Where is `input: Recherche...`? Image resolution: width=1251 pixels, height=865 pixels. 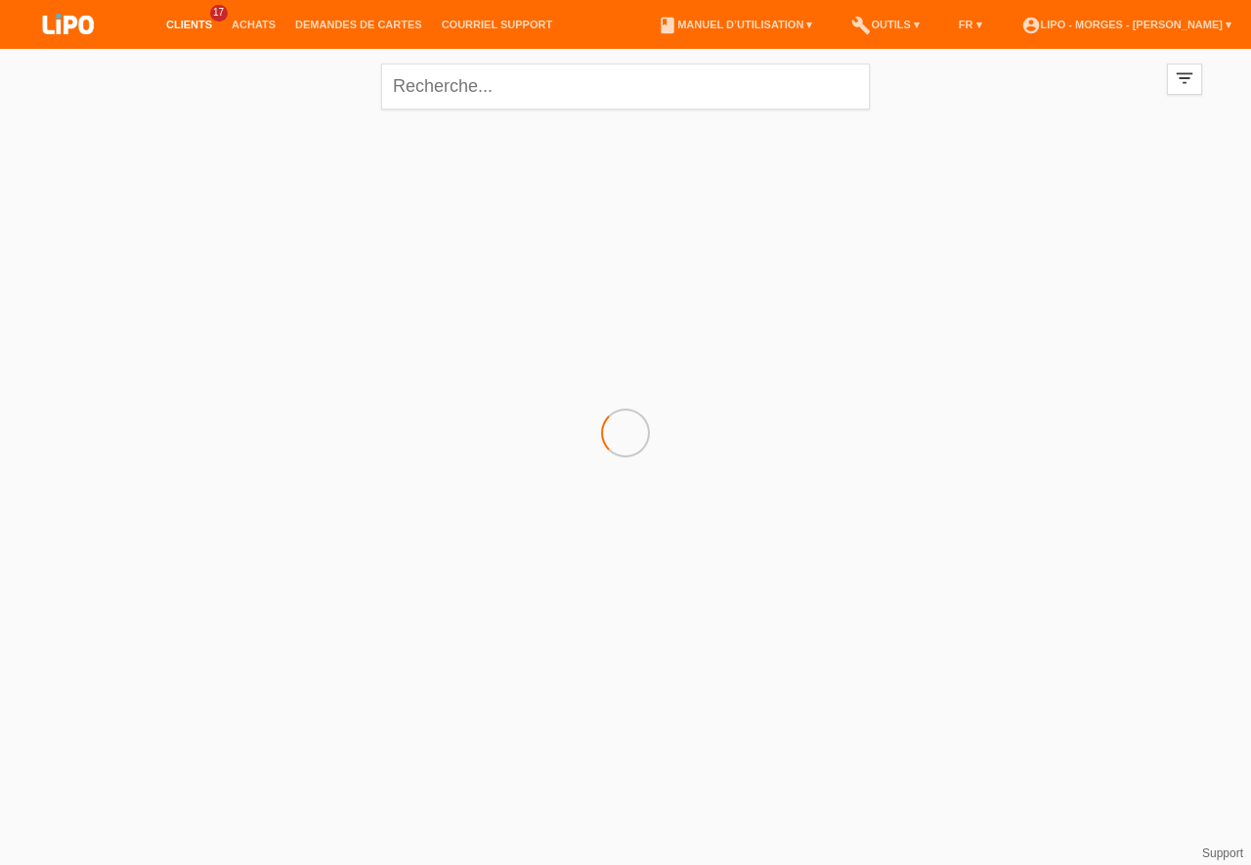
input: Recherche... is located at coordinates (626, 86).